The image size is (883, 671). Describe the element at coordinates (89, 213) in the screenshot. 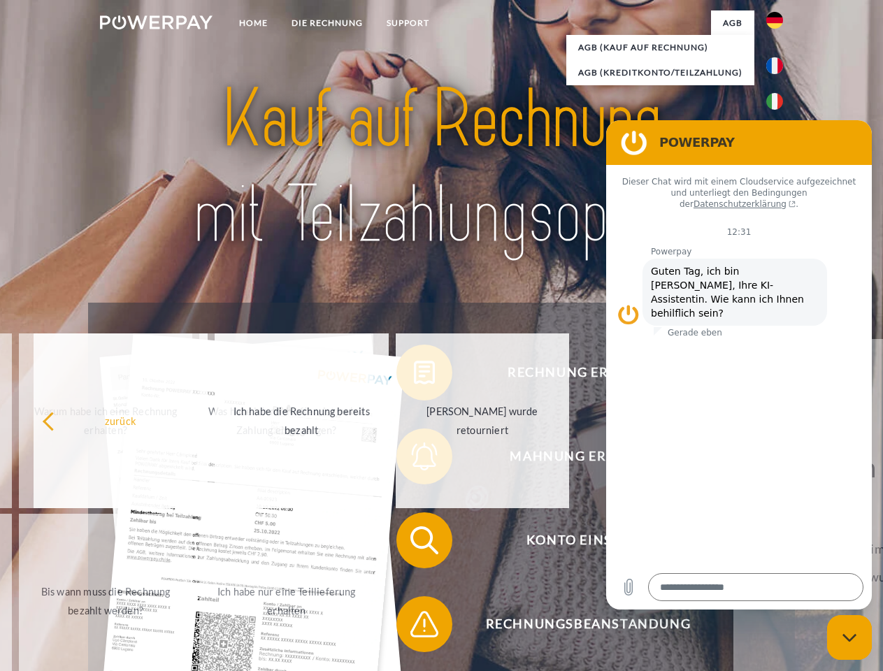

I see `p: Gerade eben` at that location.